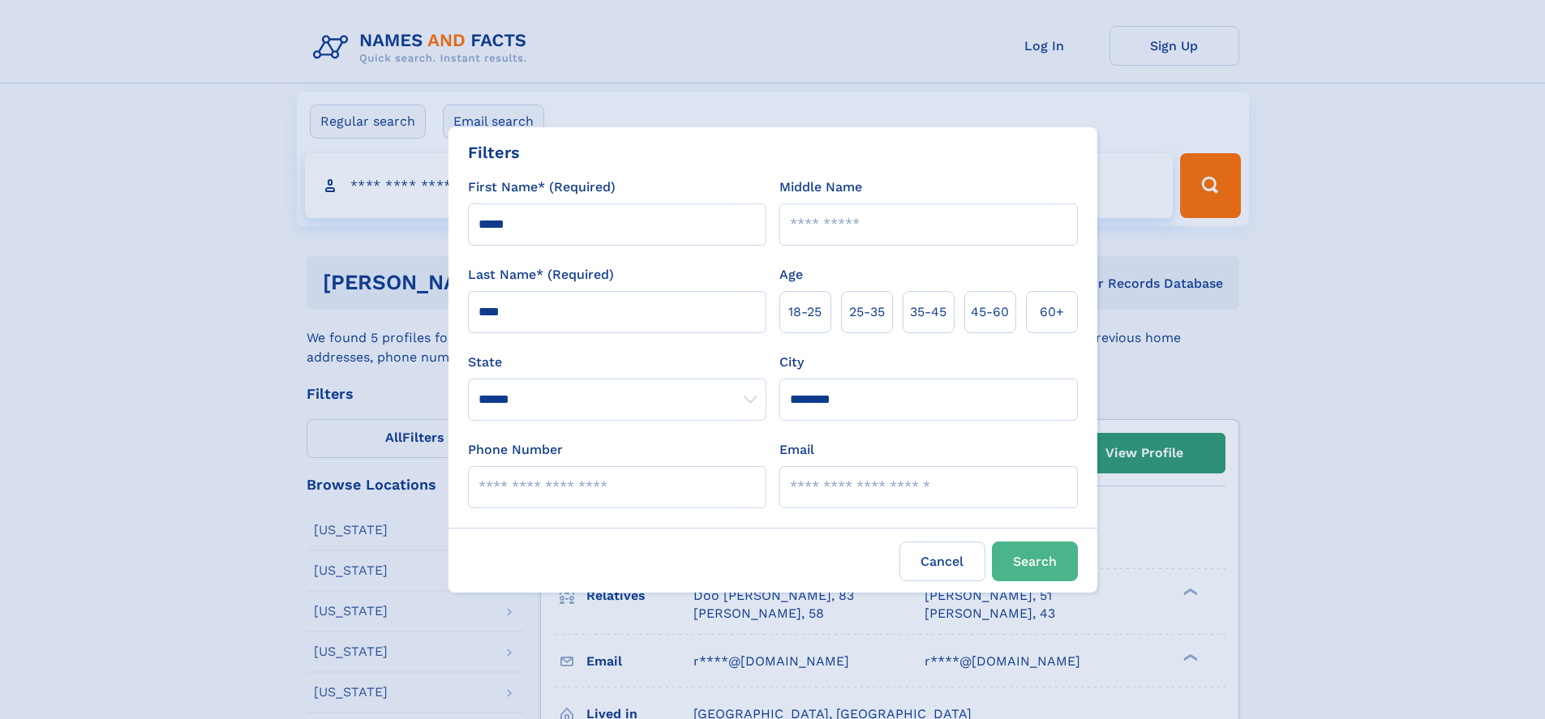 The image size is (1545, 719). What do you see at coordinates (804, 312) in the screenshot?
I see `span: 18‑25` at bounding box center [804, 312].